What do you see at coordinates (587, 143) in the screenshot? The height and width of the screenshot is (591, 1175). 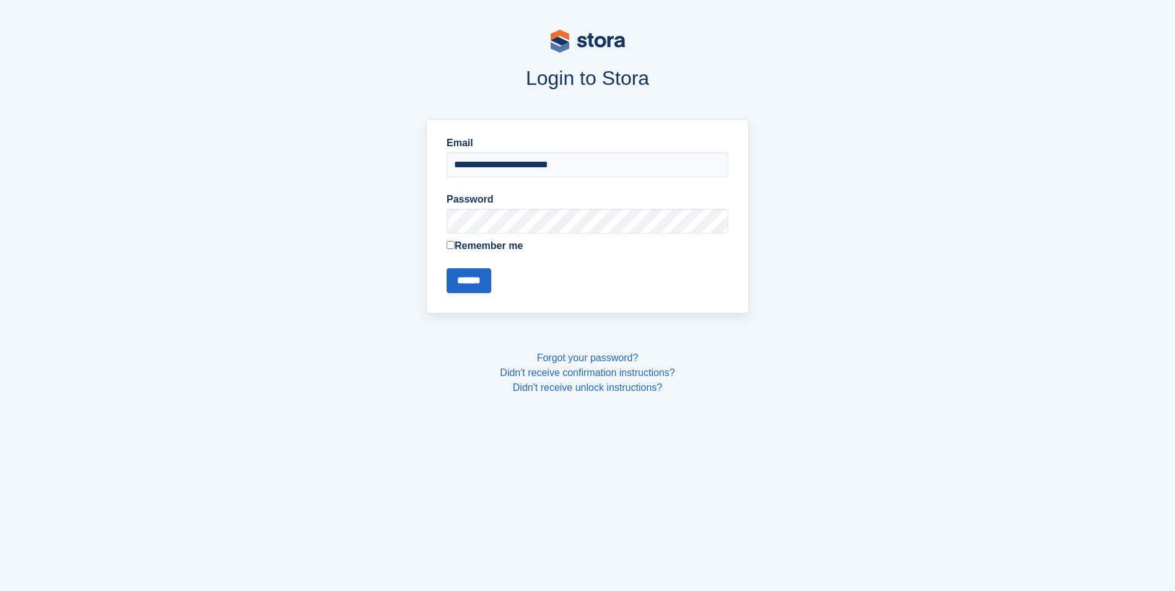 I see `label: Email` at bounding box center [587, 143].